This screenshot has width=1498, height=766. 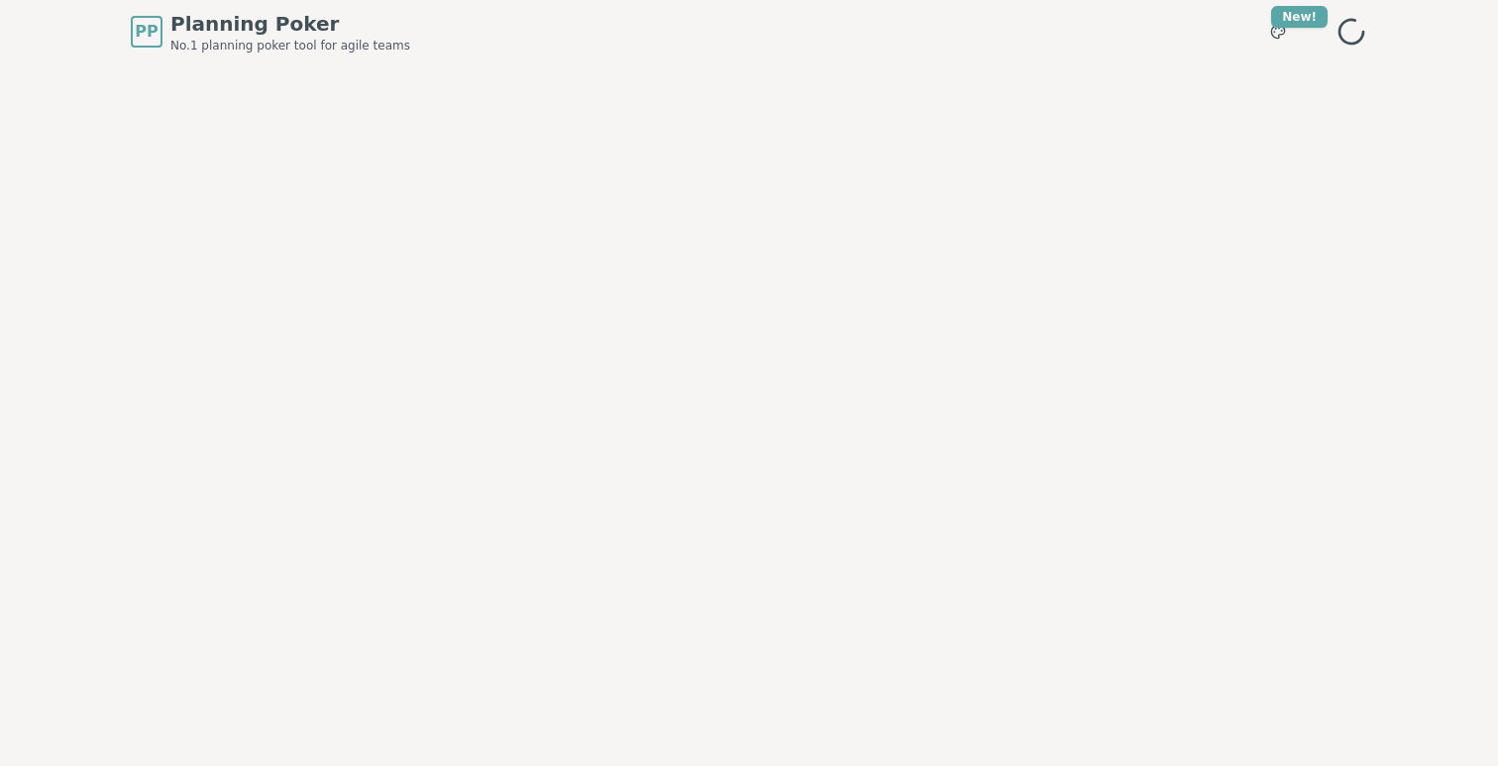 I want to click on span: Planning Poker, so click(x=290, y=24).